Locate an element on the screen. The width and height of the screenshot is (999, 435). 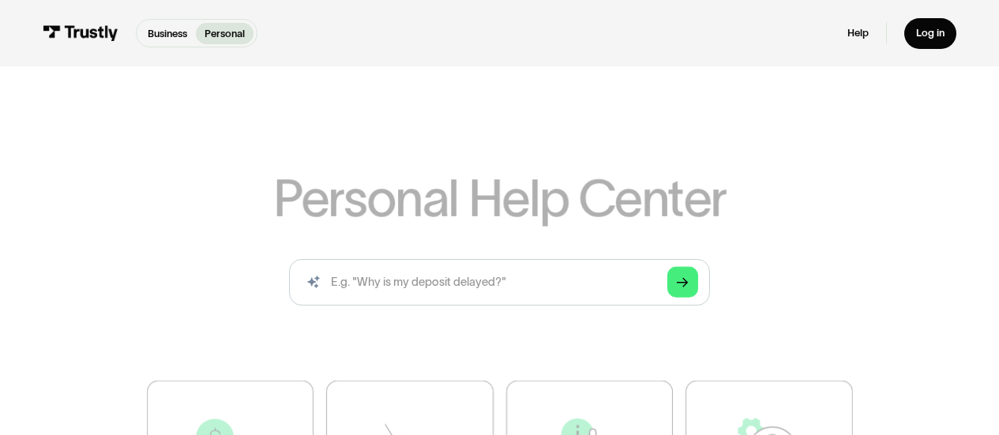
h1: Personal Help Center is located at coordinates (499, 198).